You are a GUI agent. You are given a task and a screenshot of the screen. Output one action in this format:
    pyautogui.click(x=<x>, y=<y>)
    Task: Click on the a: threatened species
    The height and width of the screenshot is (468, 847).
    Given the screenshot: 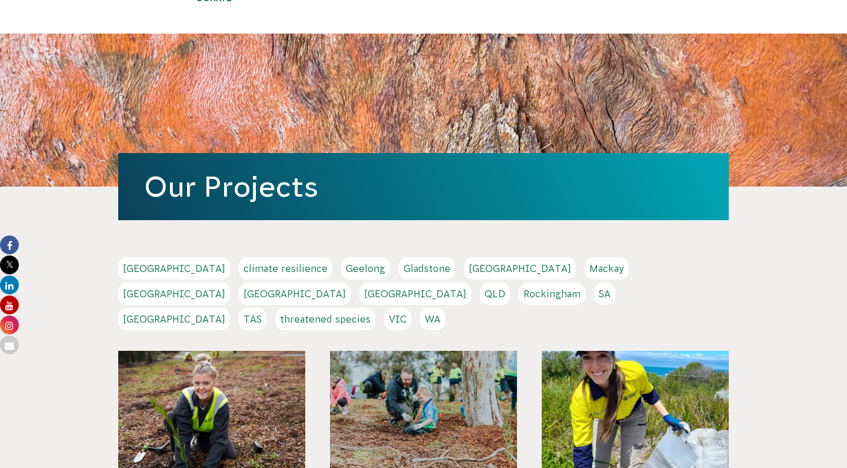 What is the action you would take?
    pyautogui.click(x=325, y=319)
    